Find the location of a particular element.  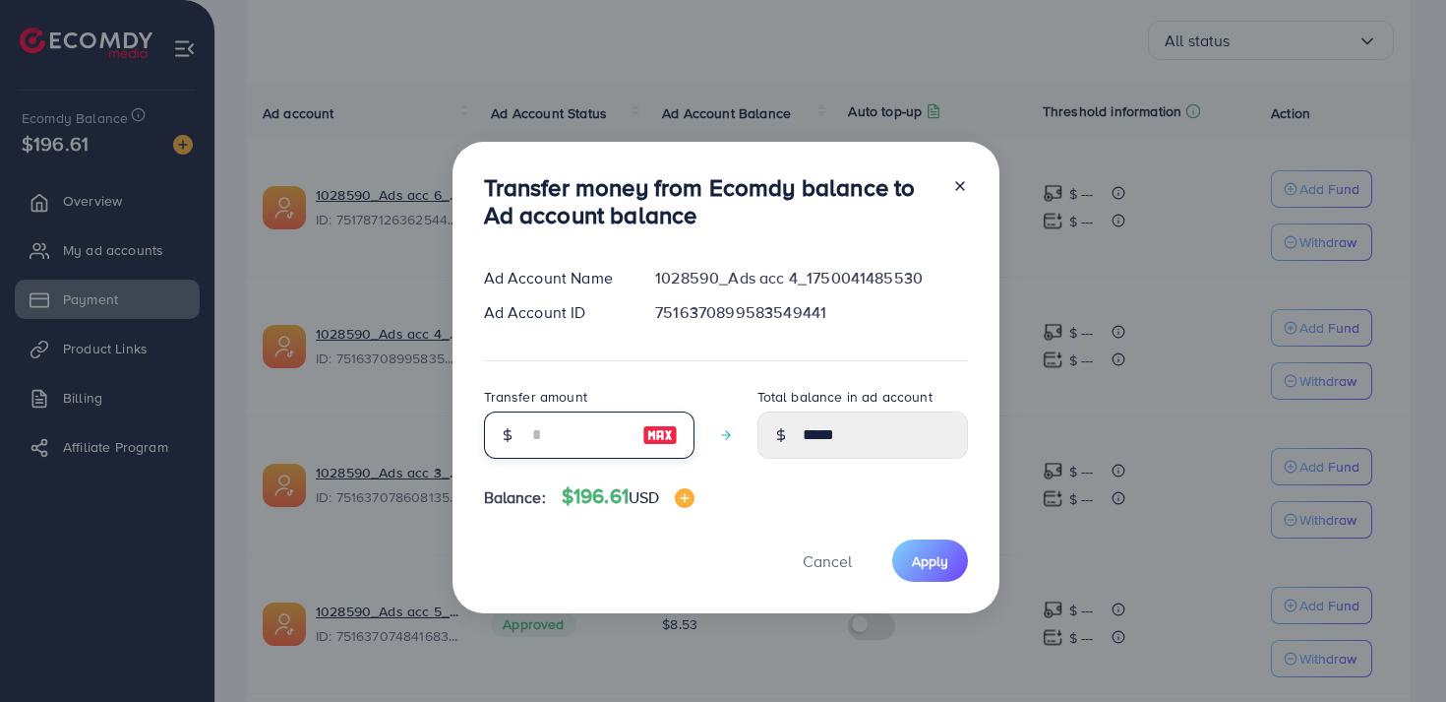

span: USD is located at coordinates (644, 497).